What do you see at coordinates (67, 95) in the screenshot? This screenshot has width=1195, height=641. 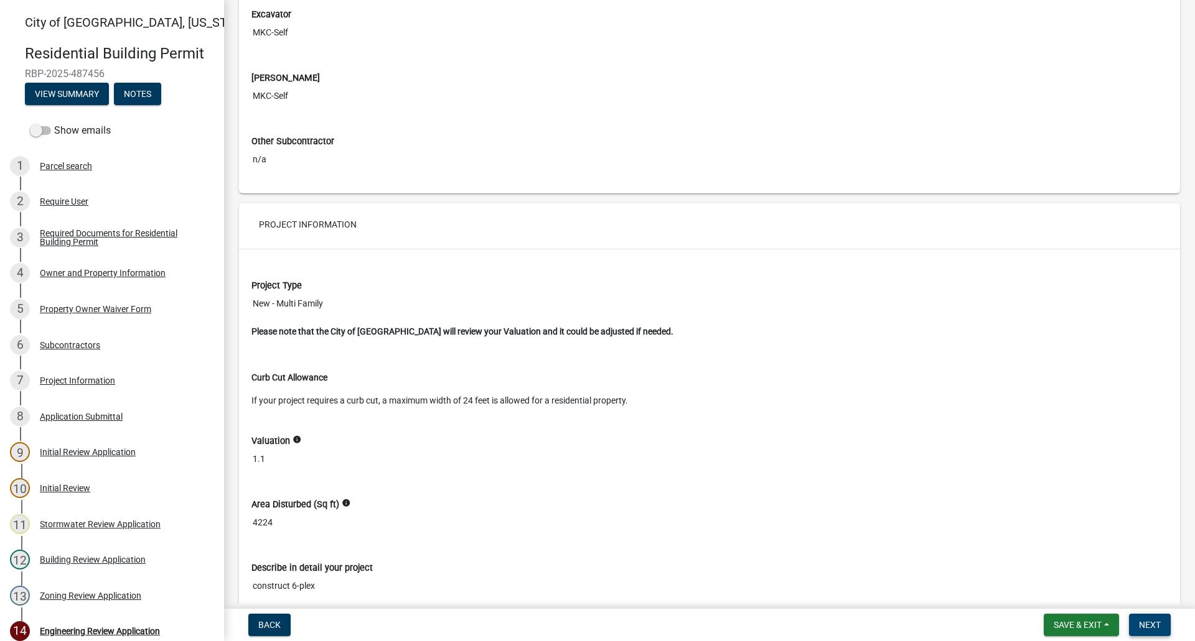 I see `wm-modal-confirm: Summary` at bounding box center [67, 95].